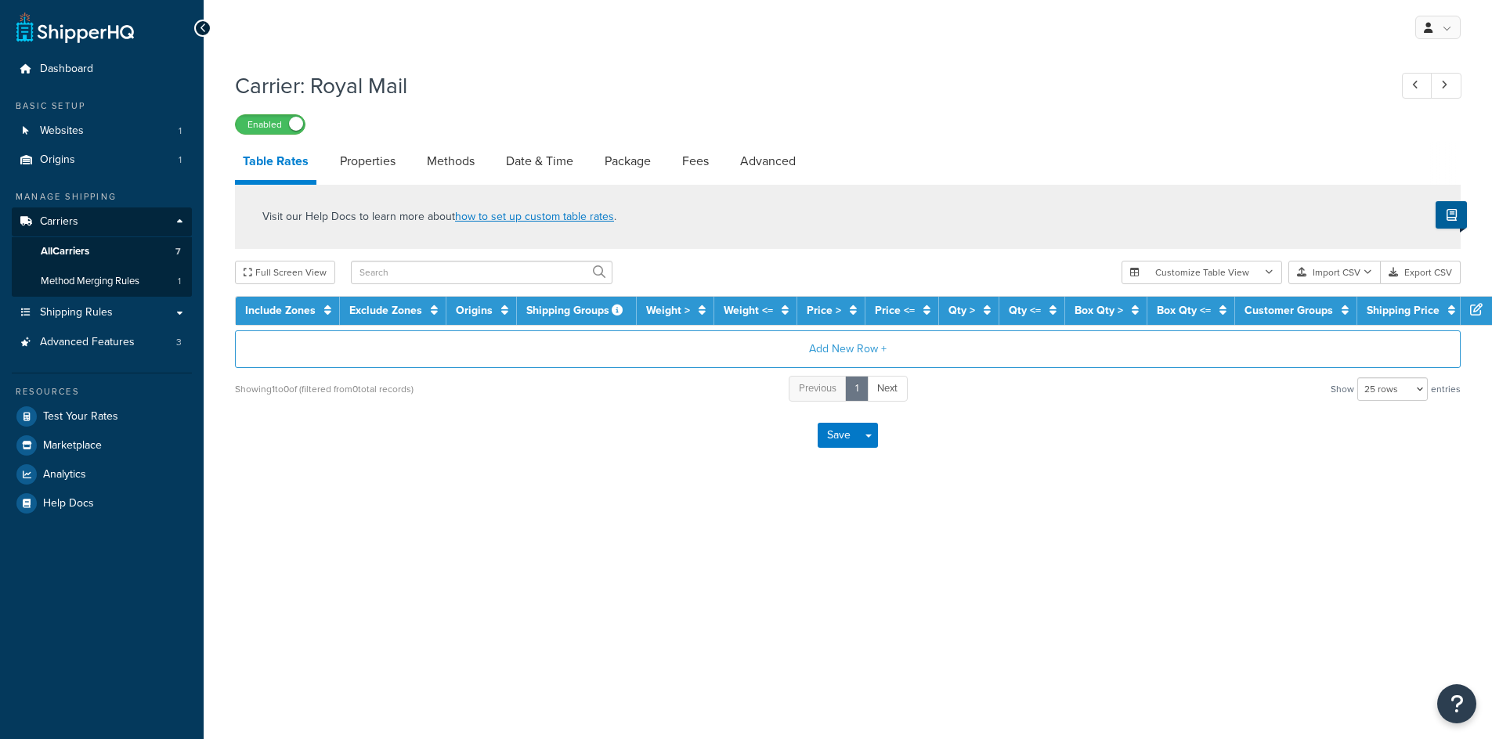 This screenshot has height=739, width=1492. I want to click on li: Websites, so click(102, 131).